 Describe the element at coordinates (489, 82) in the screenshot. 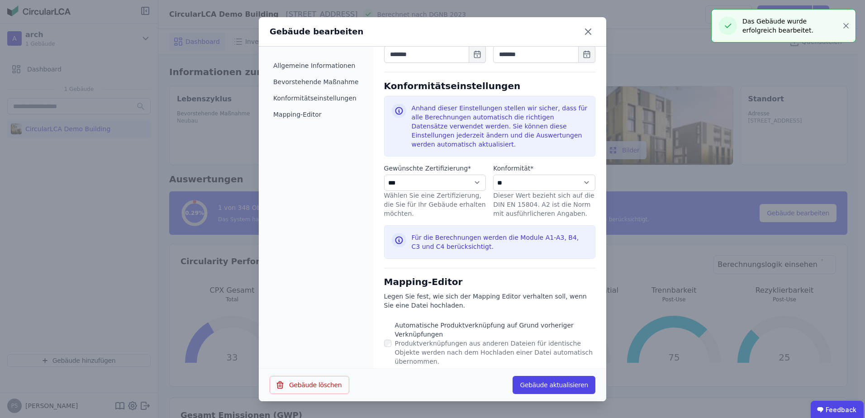

I see `div: Konformitätseinstellungen` at that location.